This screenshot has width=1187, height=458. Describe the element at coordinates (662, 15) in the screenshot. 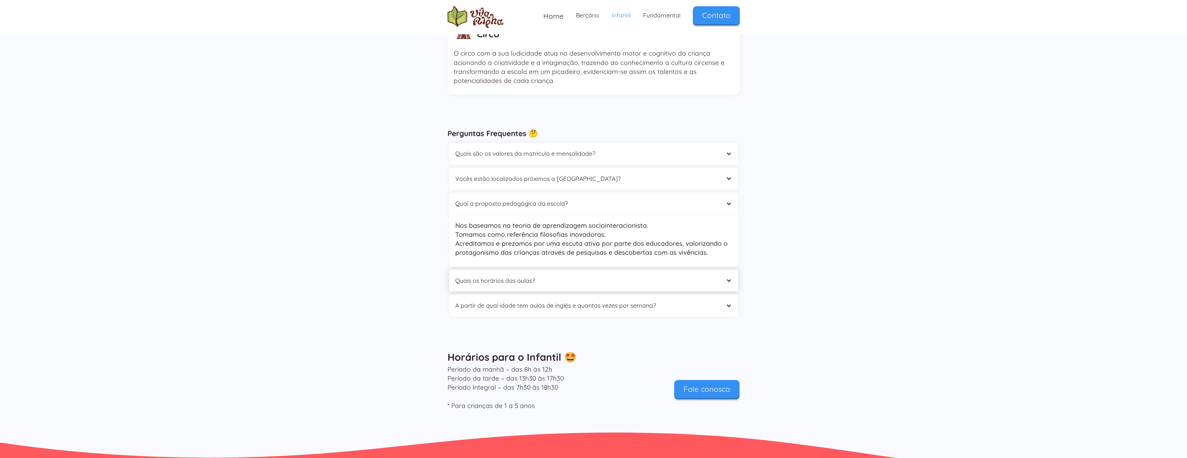

I see `a: Fundamental` at that location.